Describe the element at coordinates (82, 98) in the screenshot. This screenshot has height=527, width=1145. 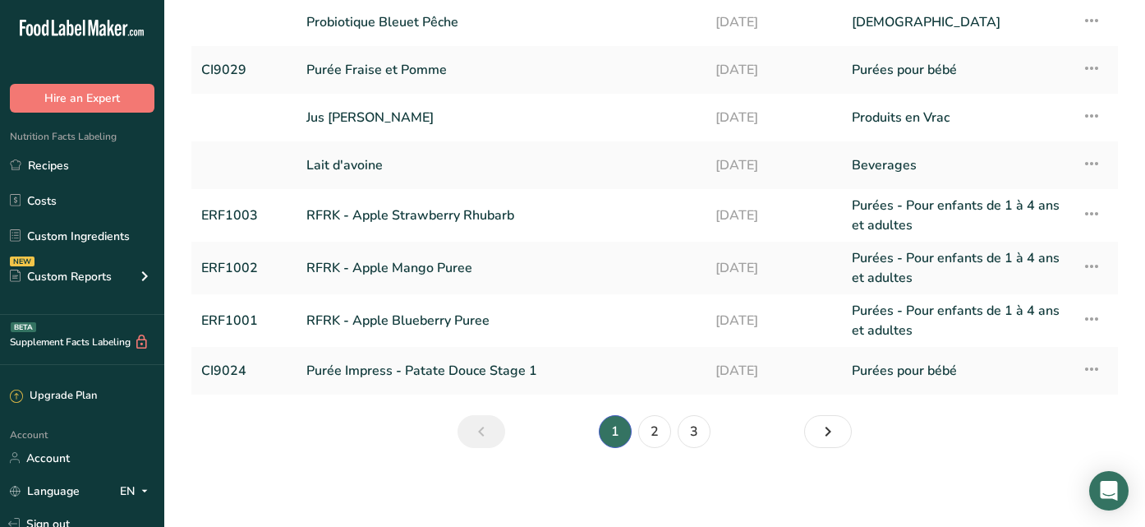
I see `button: Hire an Expert` at that location.